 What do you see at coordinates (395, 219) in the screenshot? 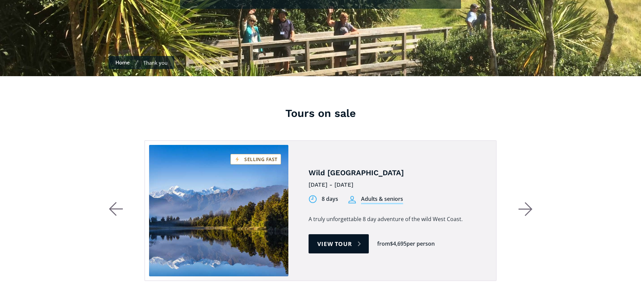
I see `p: A truly unforgettable 8 day adventure of the wild West Coast.` at bounding box center [395, 219].